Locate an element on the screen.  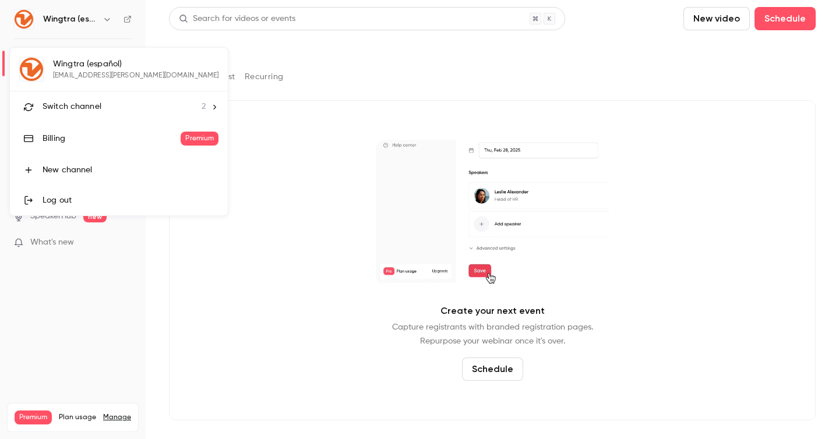
div: New channel is located at coordinates (130, 170).